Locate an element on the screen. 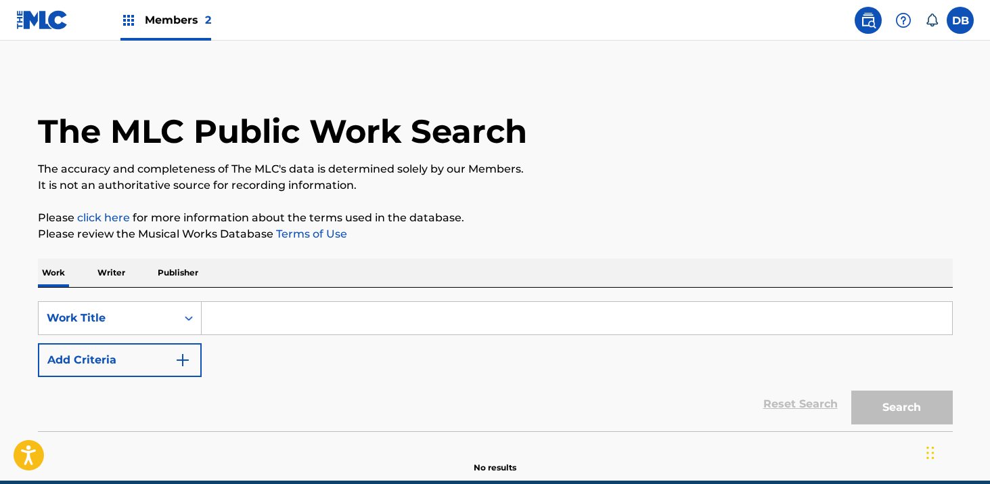  a: Public Search is located at coordinates (868, 20).